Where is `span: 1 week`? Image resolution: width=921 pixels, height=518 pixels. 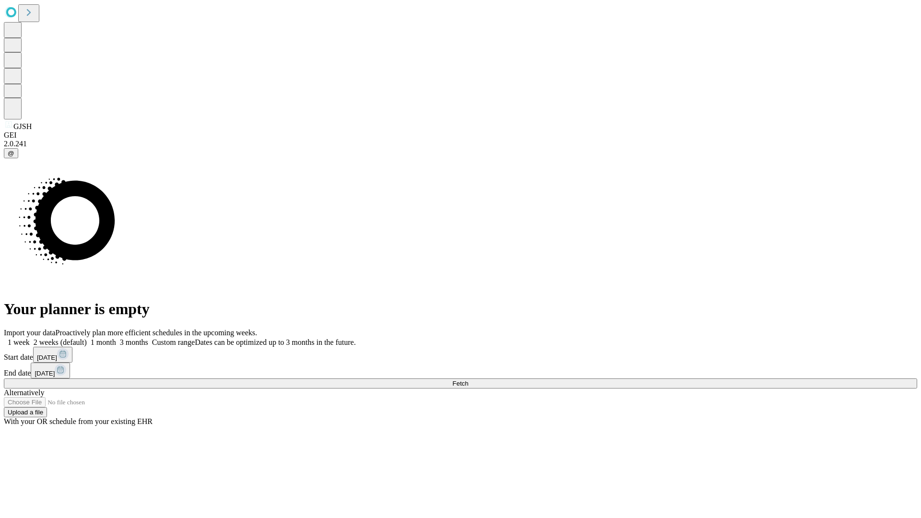
span: 1 week is located at coordinates (19, 342).